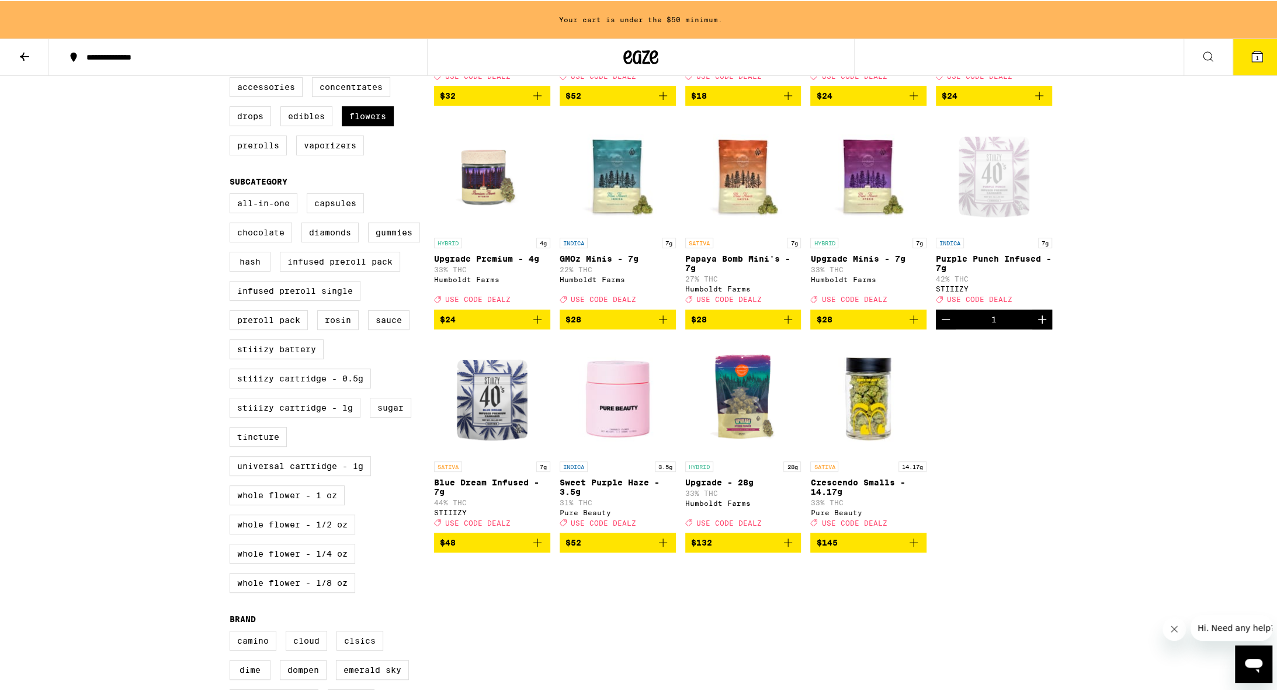 This screenshot has width=1277, height=691. Describe the element at coordinates (543, 242) in the screenshot. I see `p: 4g` at that location.